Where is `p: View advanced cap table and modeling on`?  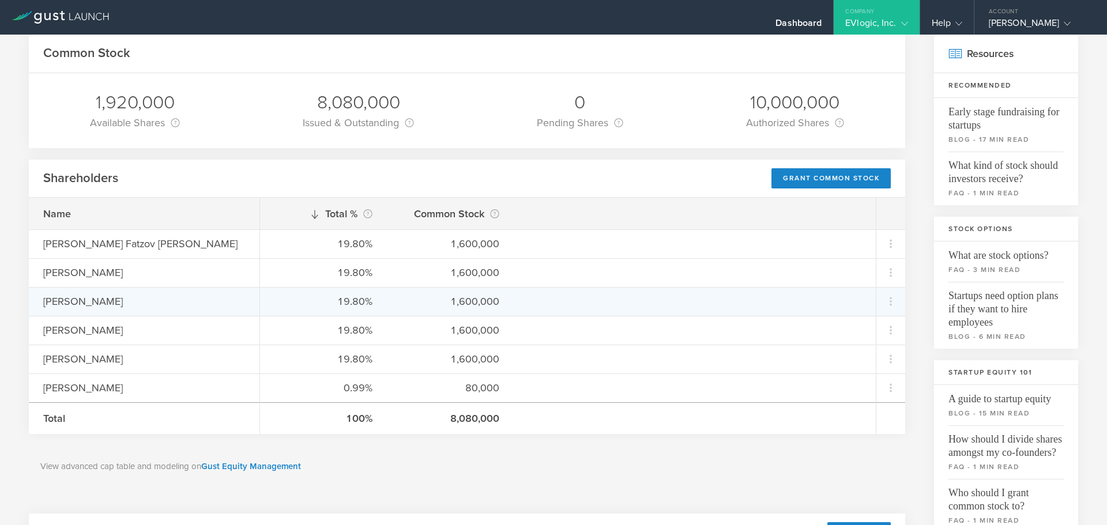 p: View advanced cap table and modeling on is located at coordinates (467, 467).